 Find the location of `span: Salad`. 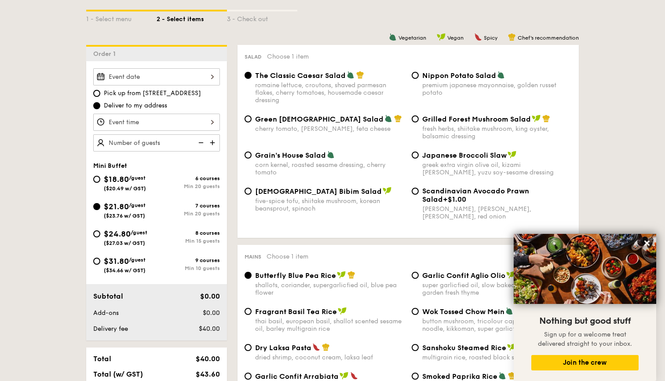

span: Salad is located at coordinates (253, 57).